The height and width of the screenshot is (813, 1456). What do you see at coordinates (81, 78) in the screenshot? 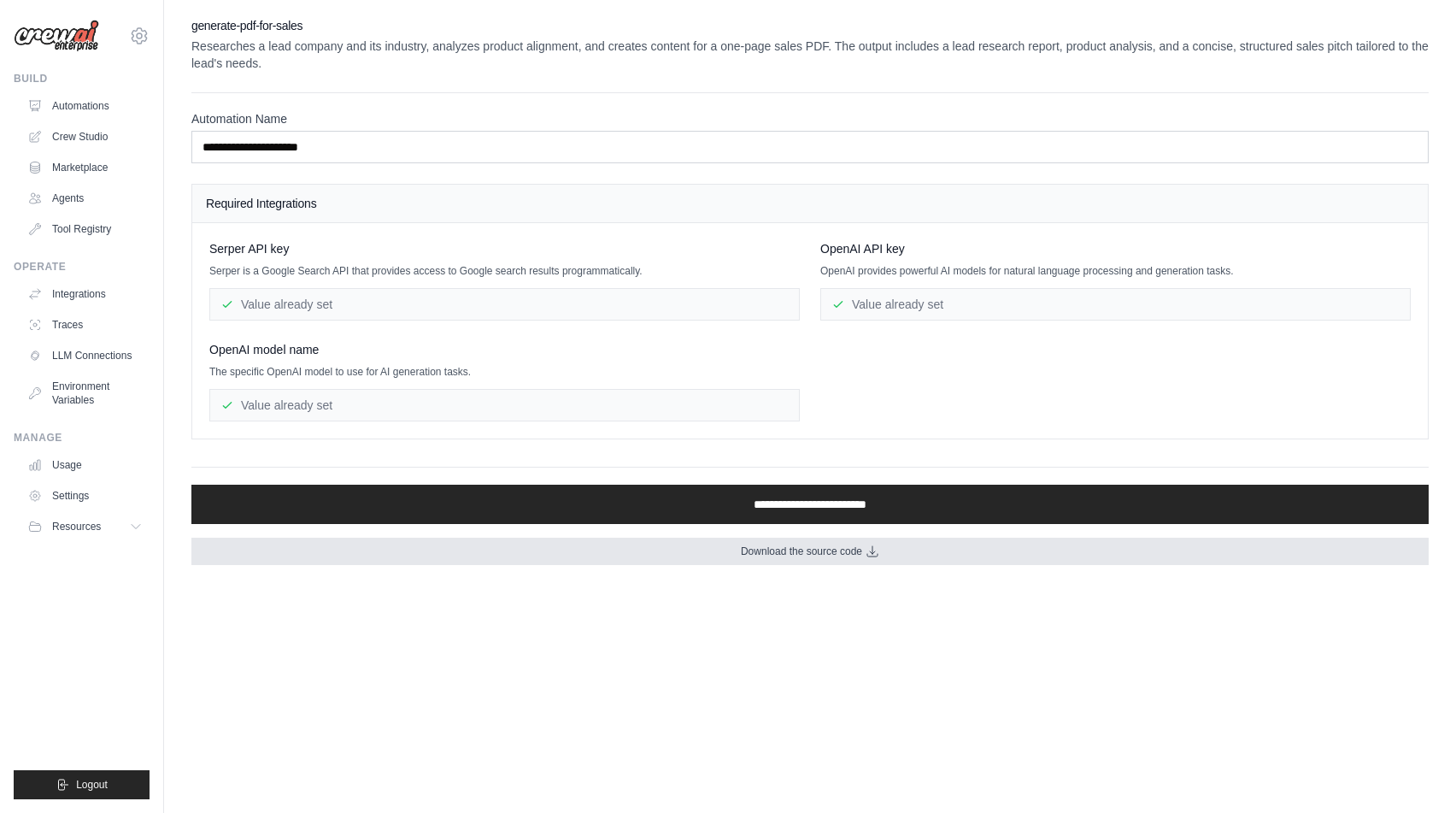
I see `div: Build` at bounding box center [81, 78].